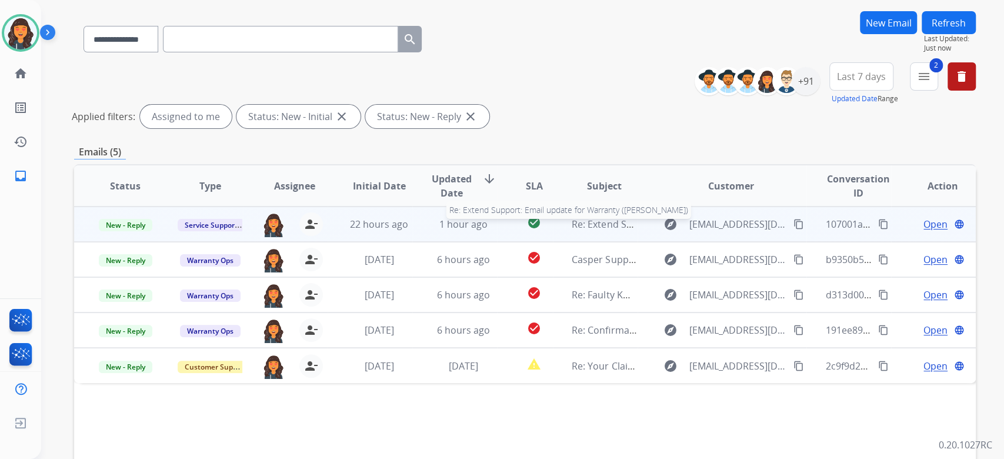 Image resolution: width=1004 pixels, height=459 pixels. Describe the element at coordinates (861, 76) in the screenshot. I see `button: Last 7 days` at that location.